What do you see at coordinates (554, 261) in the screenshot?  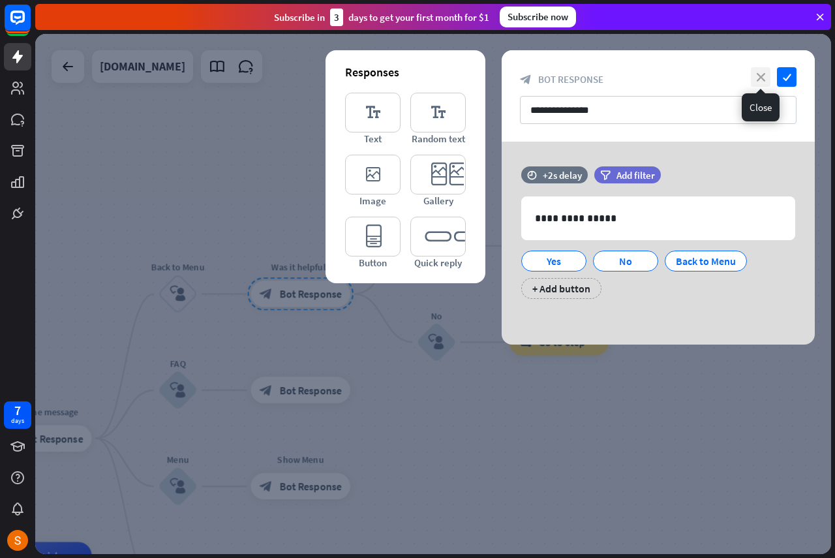 I see `div: Yes` at bounding box center [554, 261].